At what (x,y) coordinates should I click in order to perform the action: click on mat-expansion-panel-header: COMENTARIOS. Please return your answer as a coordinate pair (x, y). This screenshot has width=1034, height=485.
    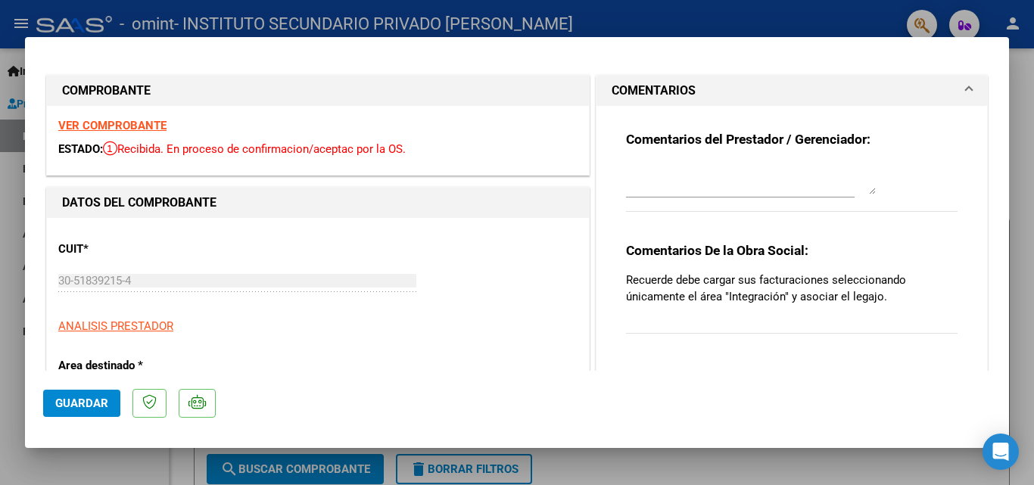
    Looking at the image, I should click on (792, 91).